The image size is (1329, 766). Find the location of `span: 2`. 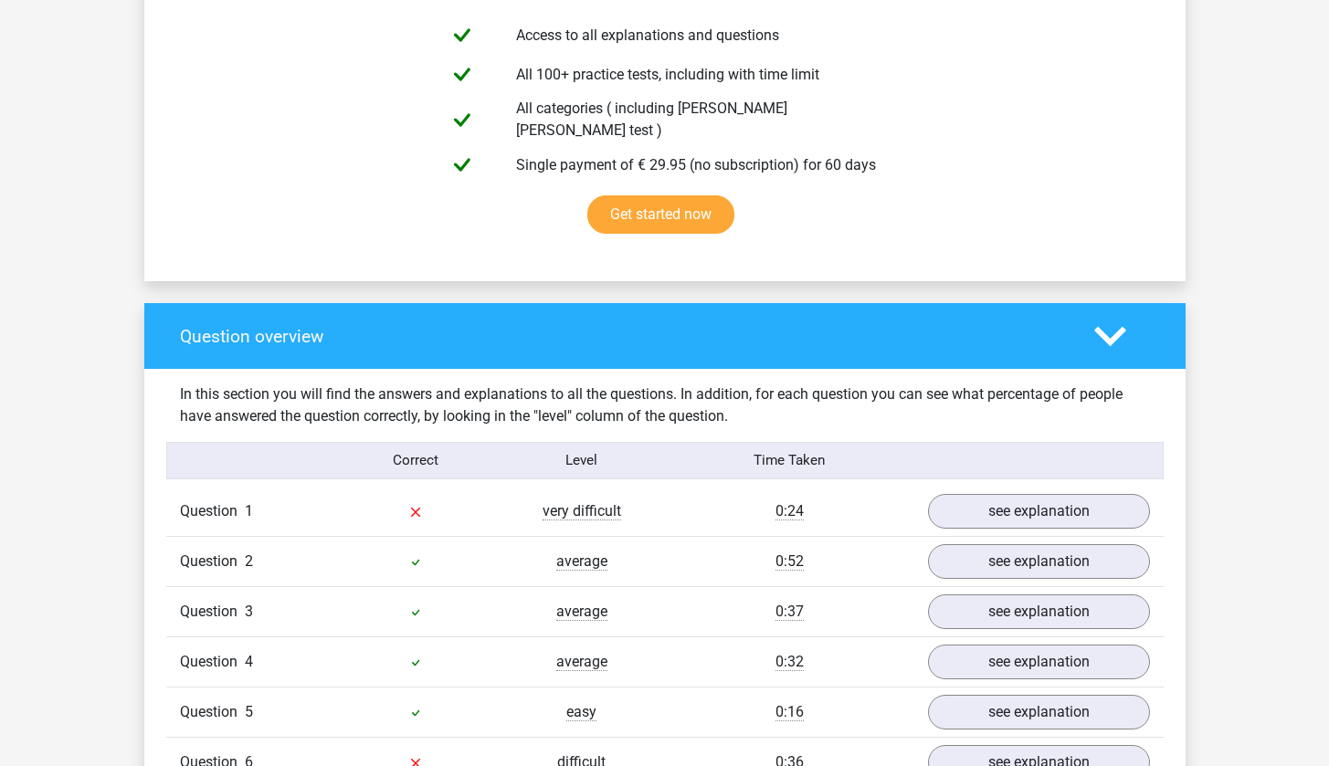

span: 2 is located at coordinates (248, 561).